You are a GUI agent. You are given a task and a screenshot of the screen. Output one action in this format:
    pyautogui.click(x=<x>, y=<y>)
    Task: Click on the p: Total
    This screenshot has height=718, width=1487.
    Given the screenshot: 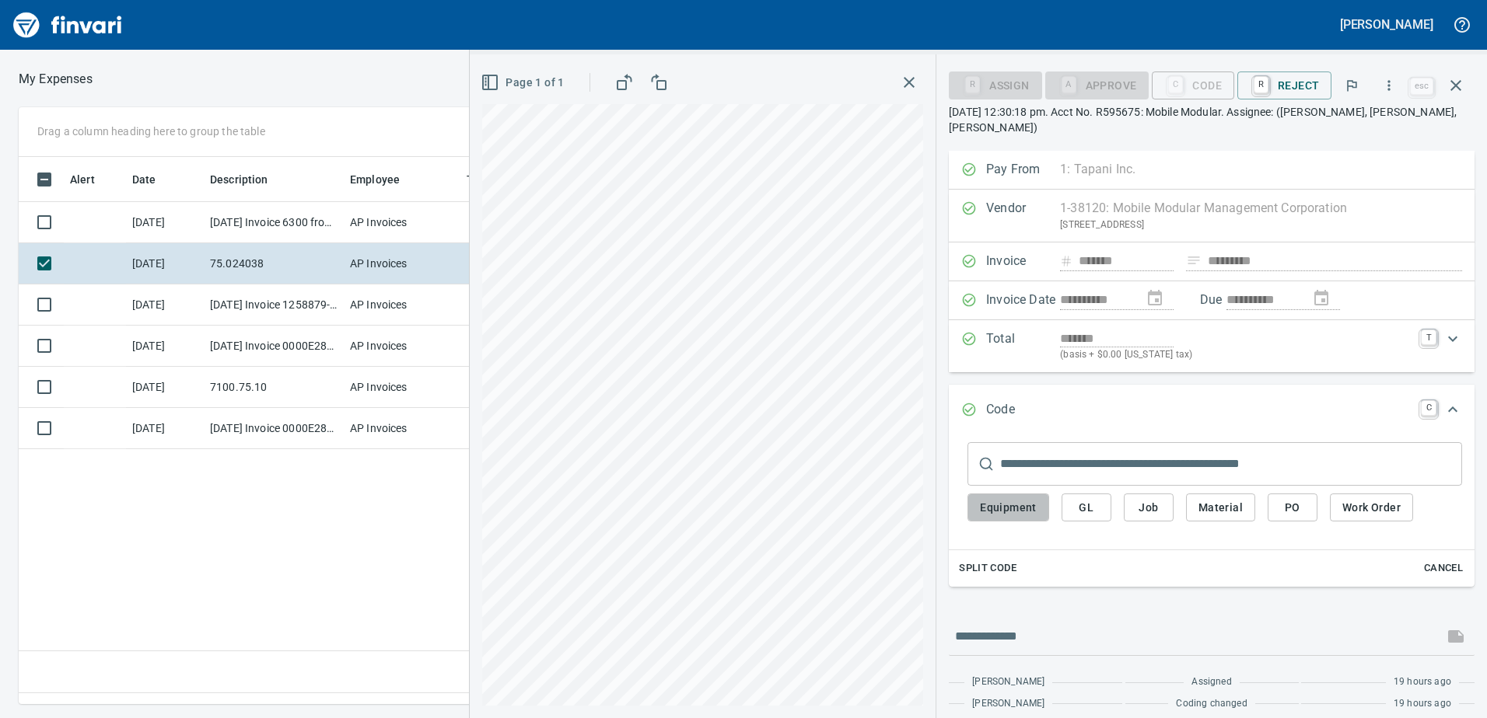 What is the action you would take?
    pyautogui.click(x=1023, y=346)
    